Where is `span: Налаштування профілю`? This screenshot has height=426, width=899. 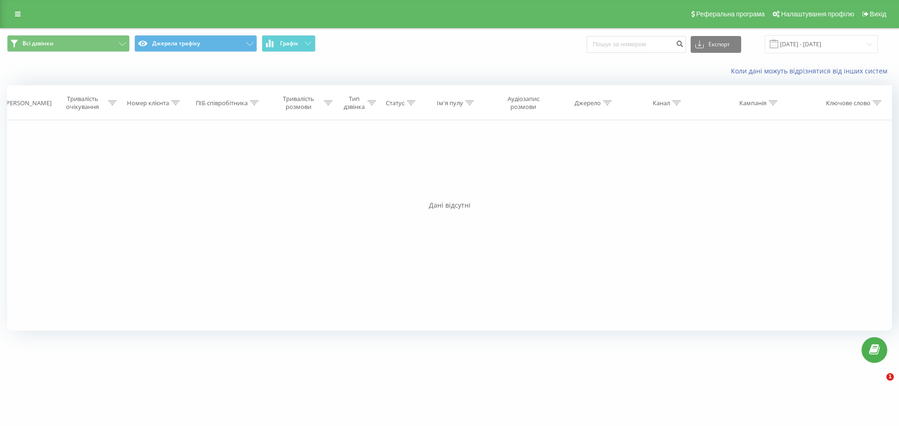
span: Налаштування профілю is located at coordinates (817, 14).